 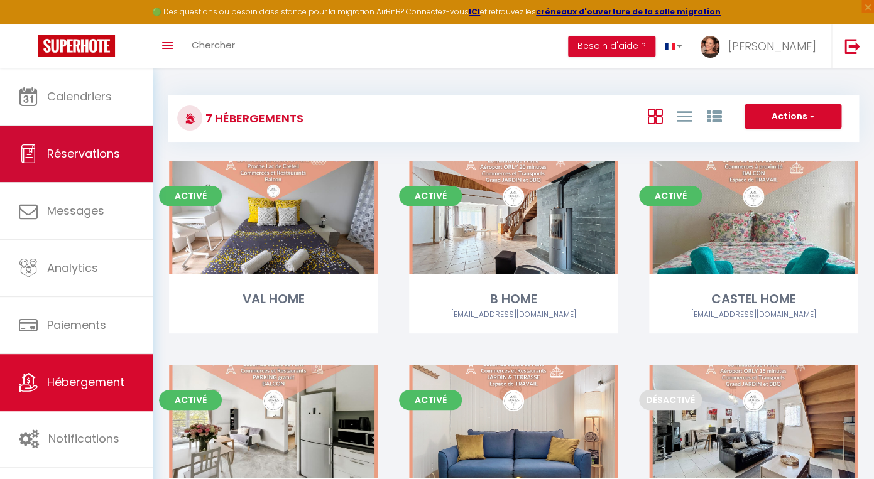 What do you see at coordinates (72, 268) in the screenshot?
I see `span: Analytics` at bounding box center [72, 268].